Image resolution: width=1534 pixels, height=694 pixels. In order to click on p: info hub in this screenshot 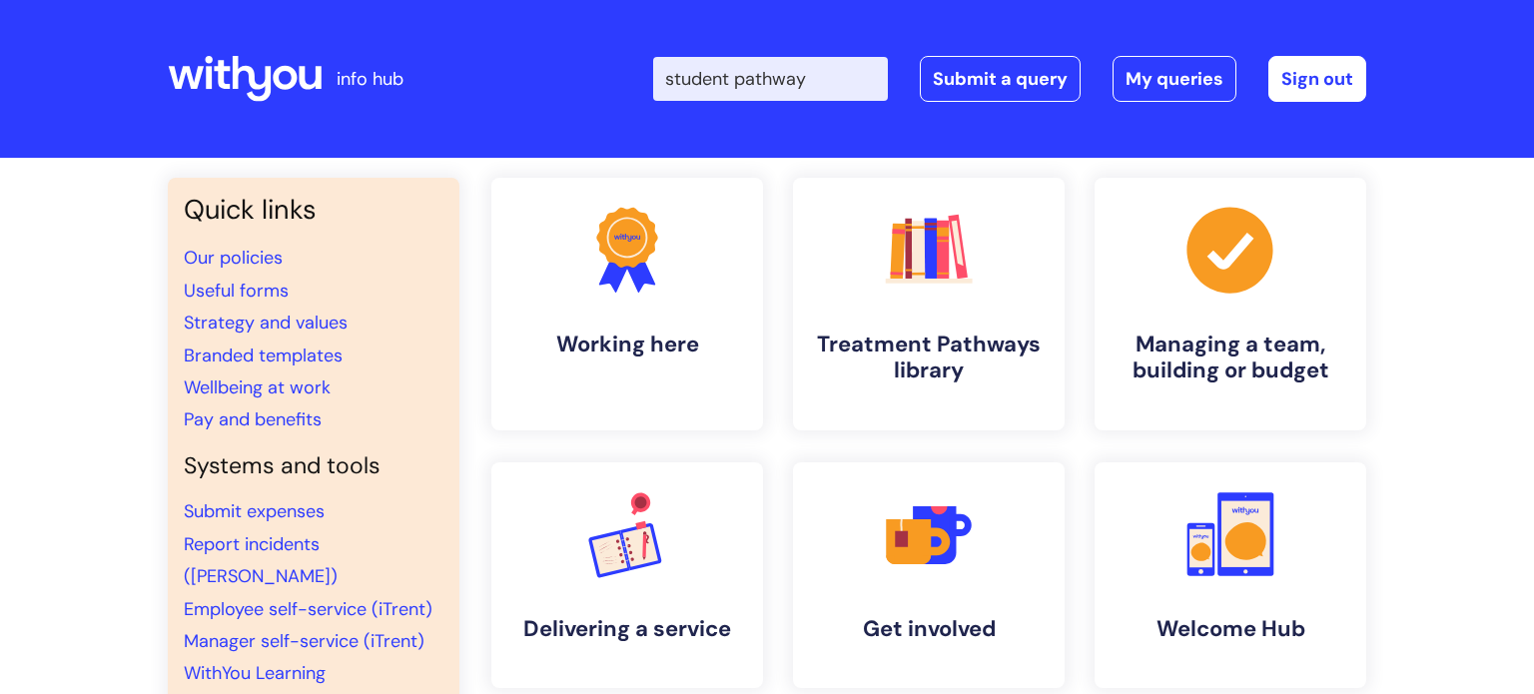, I will do `click(369, 79)`.